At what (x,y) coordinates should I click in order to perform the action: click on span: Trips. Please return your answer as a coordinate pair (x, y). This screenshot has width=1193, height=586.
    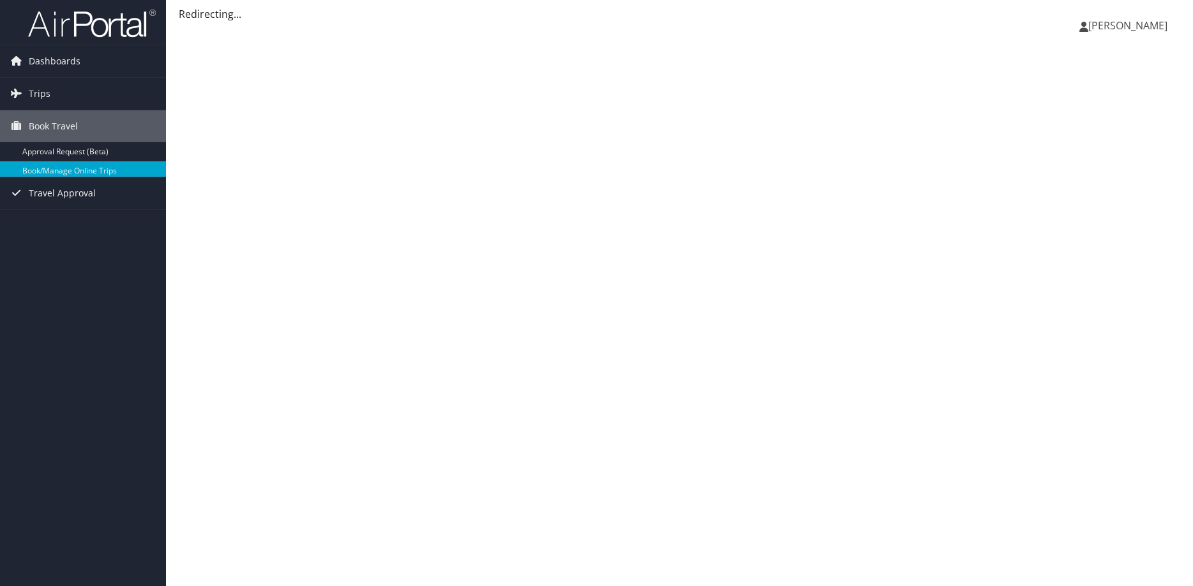
    Looking at the image, I should click on (40, 94).